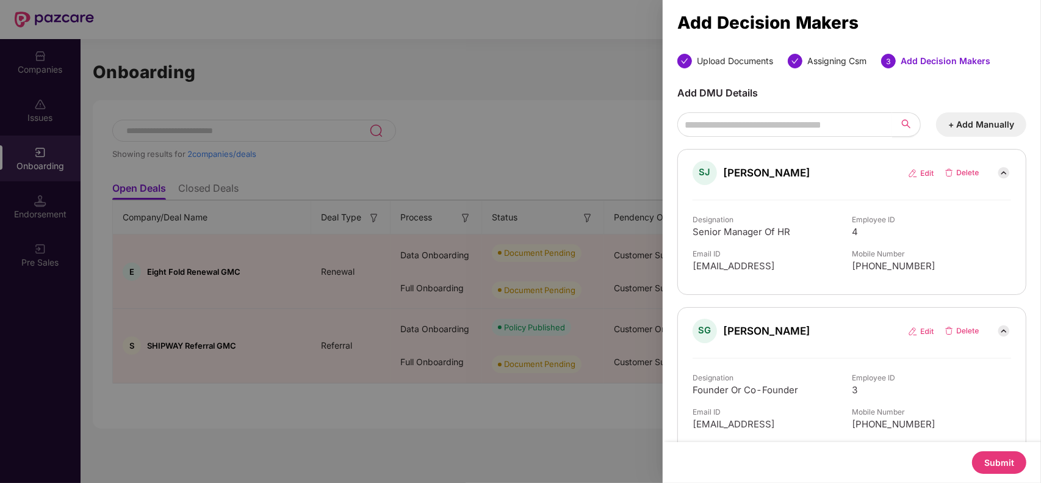 The height and width of the screenshot is (483, 1041). I want to click on span: 4, so click(932, 232).